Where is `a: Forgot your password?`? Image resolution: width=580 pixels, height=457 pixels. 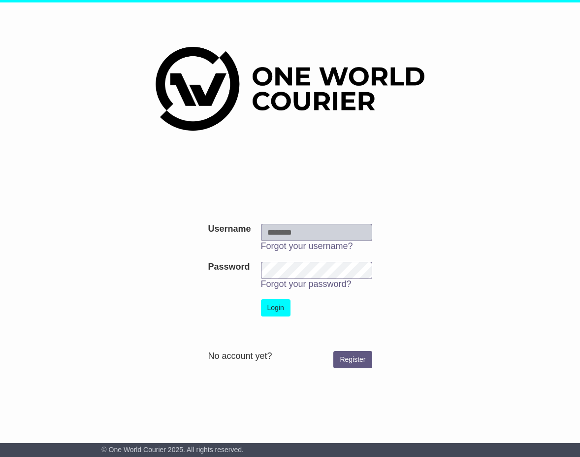
a: Forgot your password? is located at coordinates (306, 284).